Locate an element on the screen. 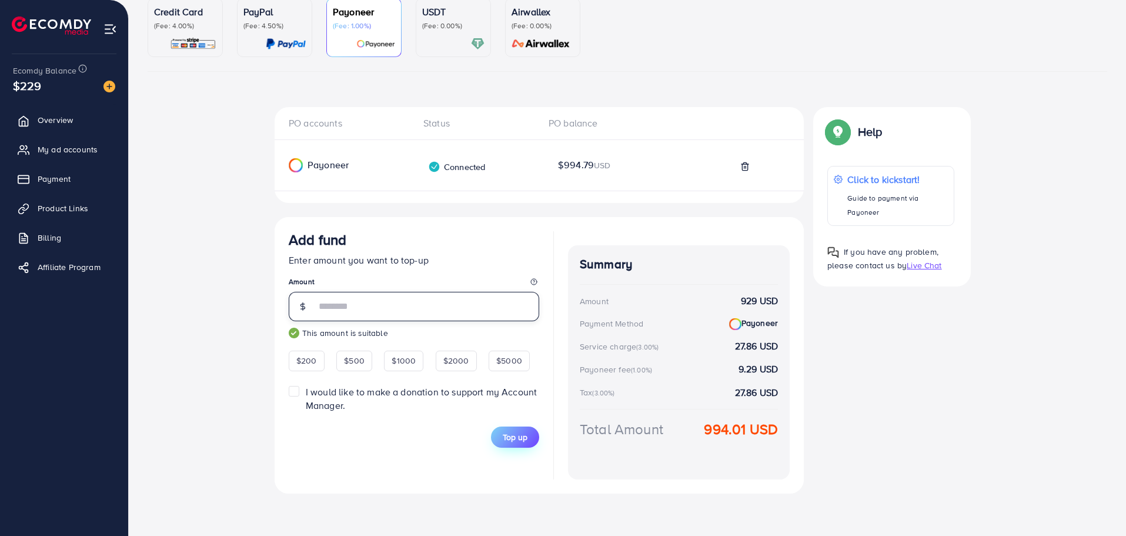  legend: Amount is located at coordinates (414, 283).